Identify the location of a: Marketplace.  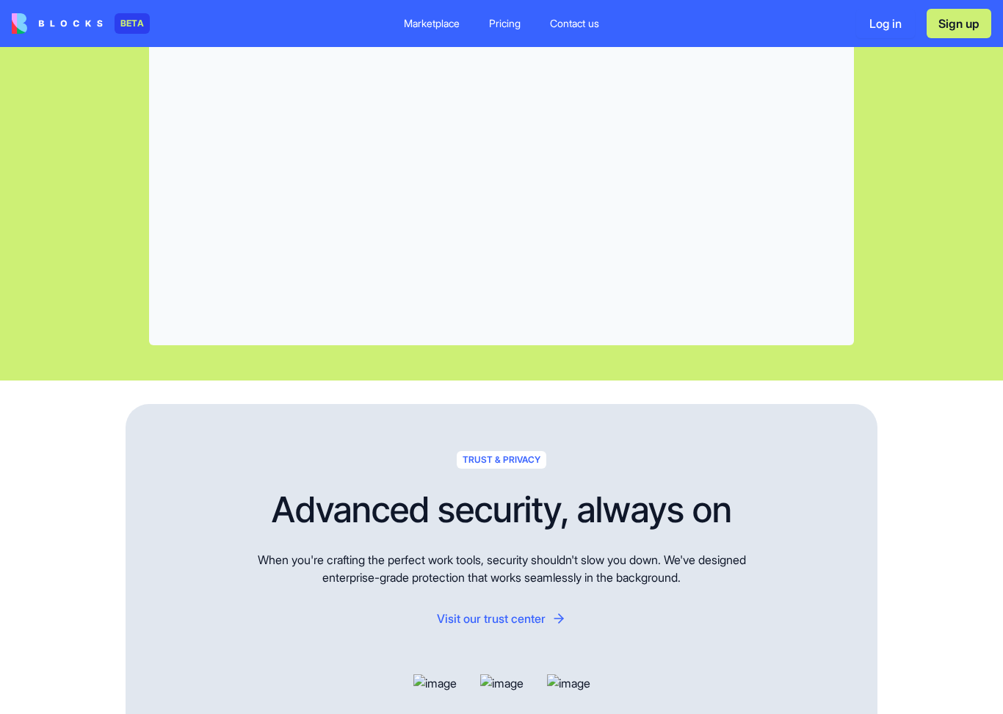
(432, 24).